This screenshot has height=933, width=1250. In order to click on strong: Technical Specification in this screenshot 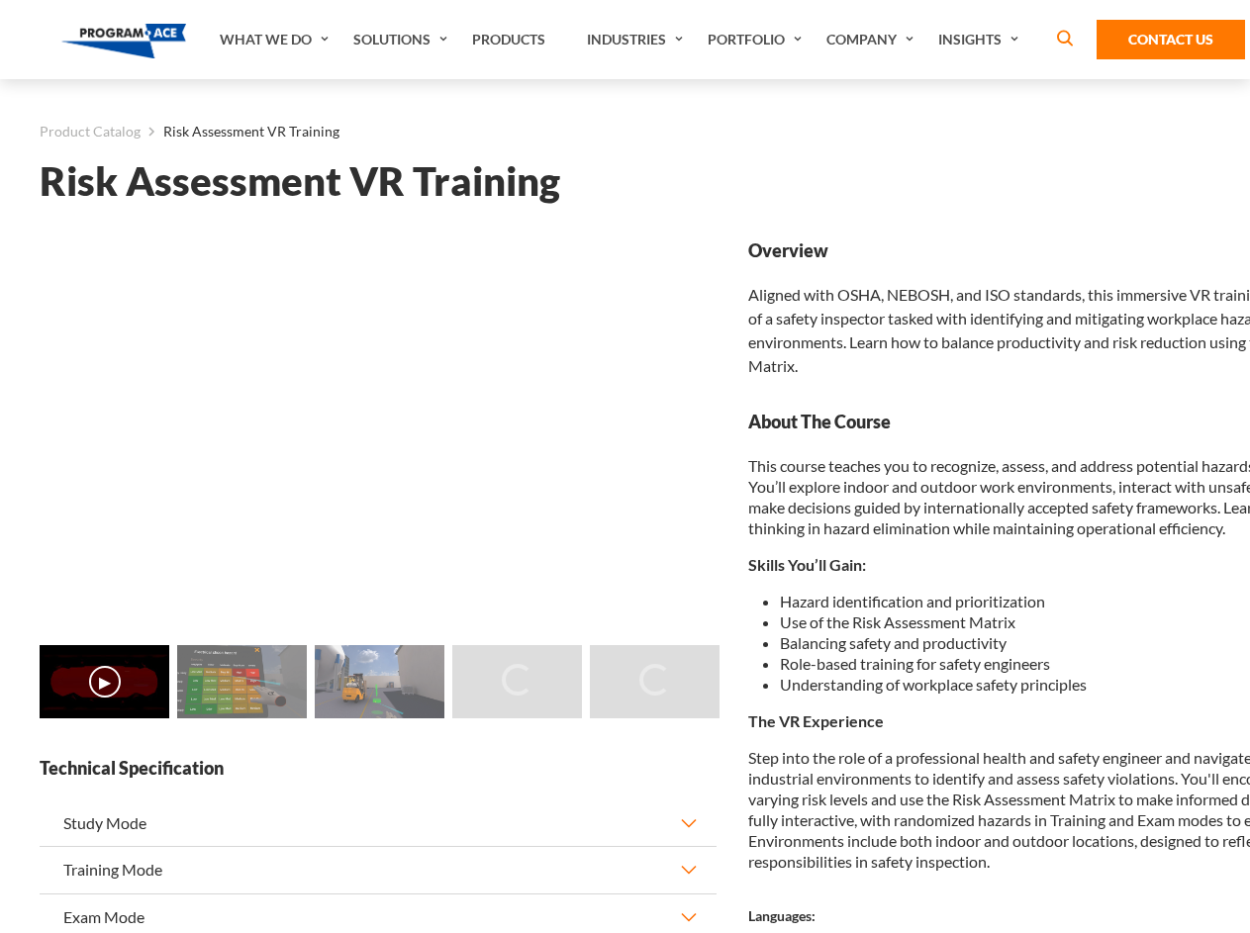, I will do `click(378, 768)`.